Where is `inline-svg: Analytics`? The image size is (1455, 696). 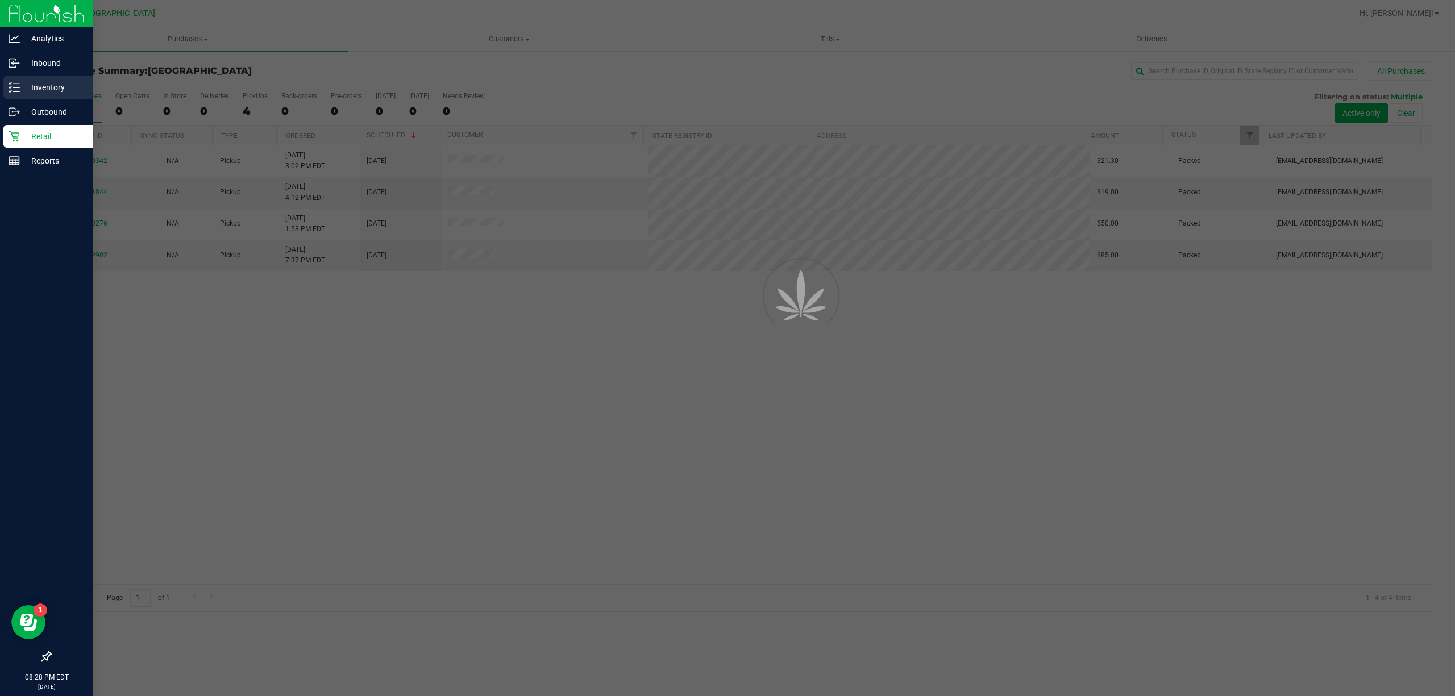
inline-svg: Analytics is located at coordinates (14, 39).